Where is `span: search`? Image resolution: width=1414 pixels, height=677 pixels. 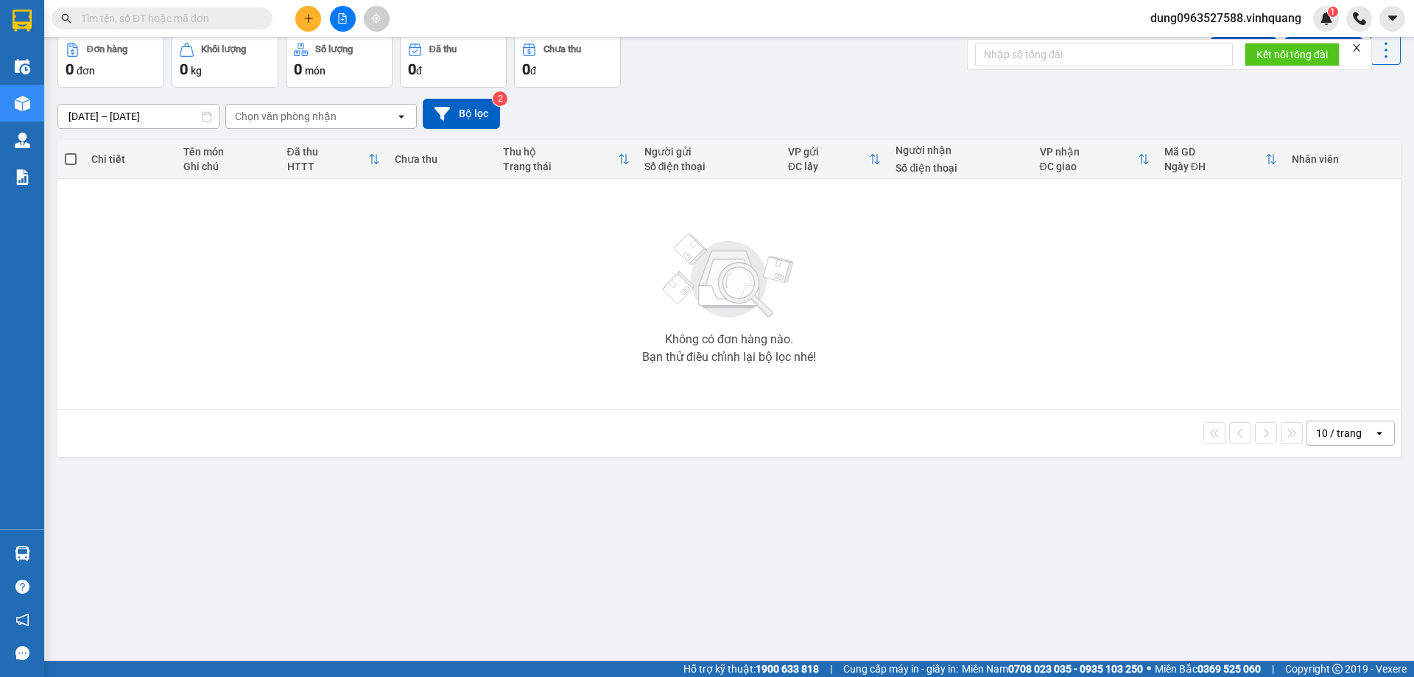 span: search is located at coordinates (66, 18).